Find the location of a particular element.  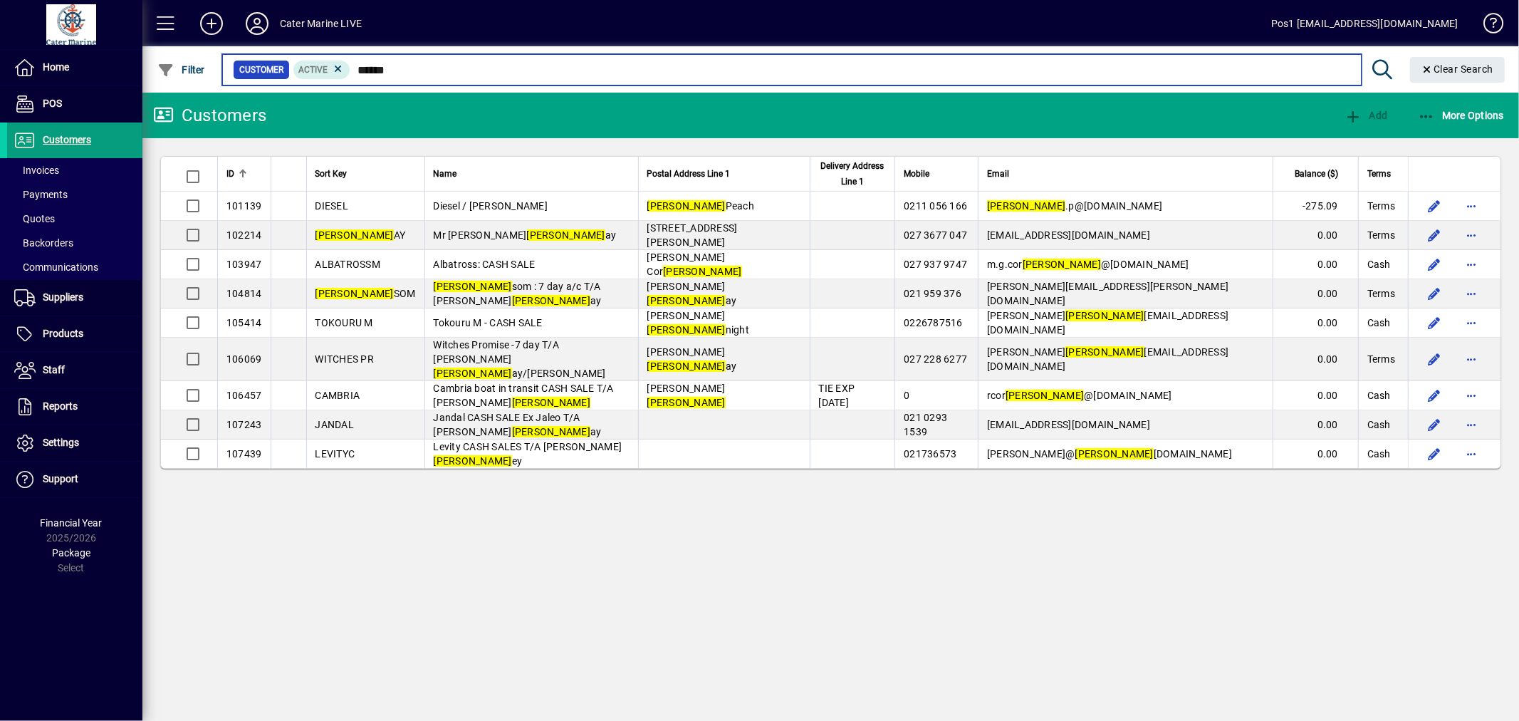

span: Package is located at coordinates (71, 553).